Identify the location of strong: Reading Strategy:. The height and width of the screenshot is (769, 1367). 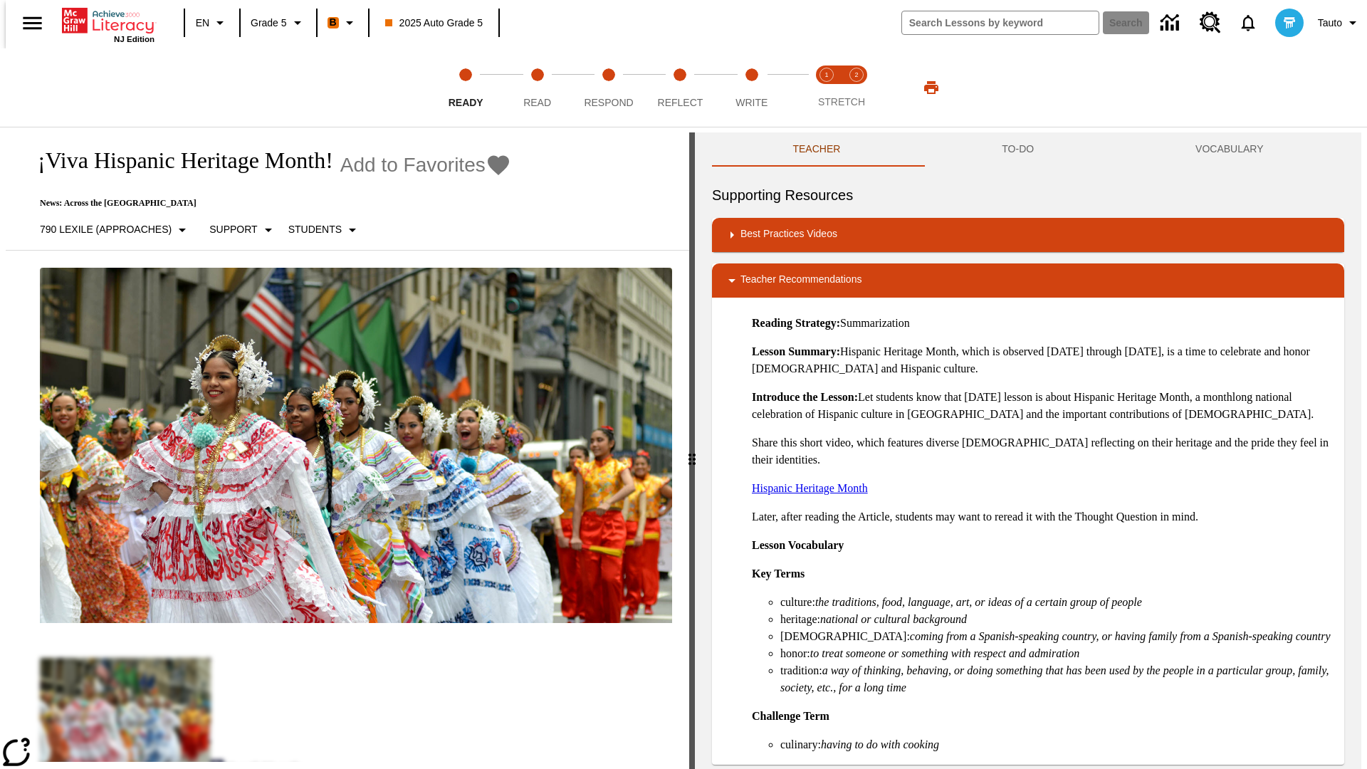
(796, 323).